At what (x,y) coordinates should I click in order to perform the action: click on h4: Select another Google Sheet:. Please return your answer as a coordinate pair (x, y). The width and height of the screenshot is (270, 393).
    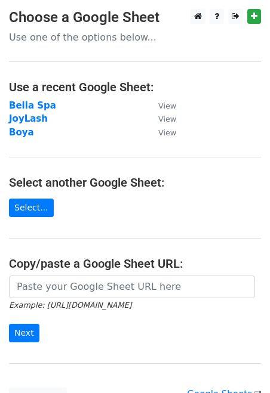
    Looking at the image, I should click on (135, 183).